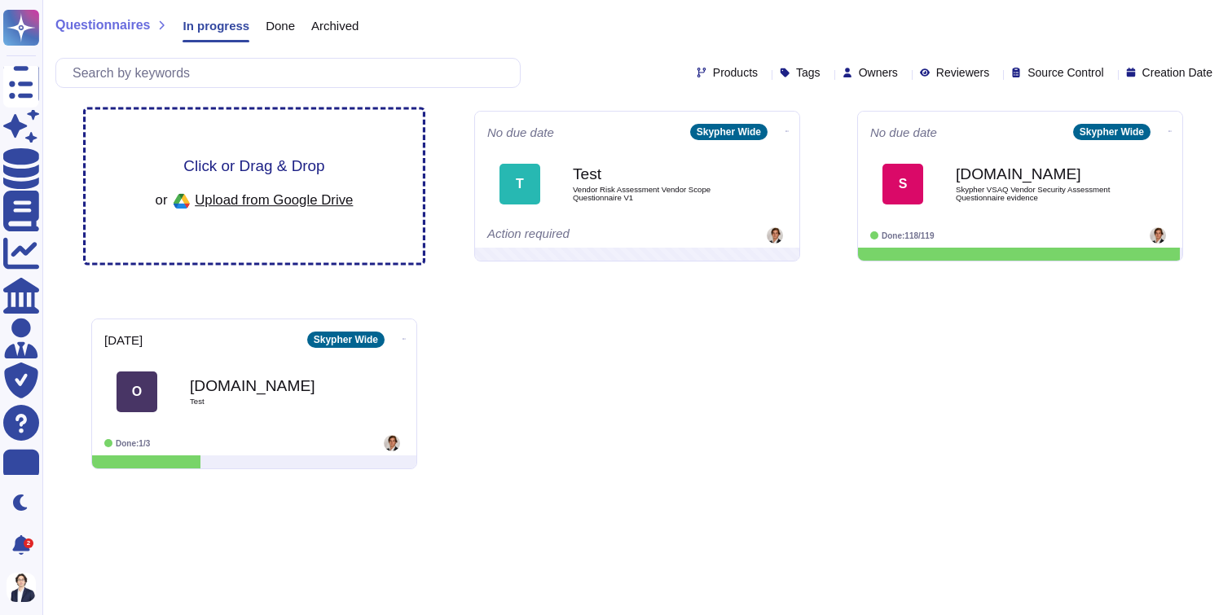 This screenshot has height=615, width=1232. Describe the element at coordinates (1065, 73) in the screenshot. I see `span: Source Control` at that location.